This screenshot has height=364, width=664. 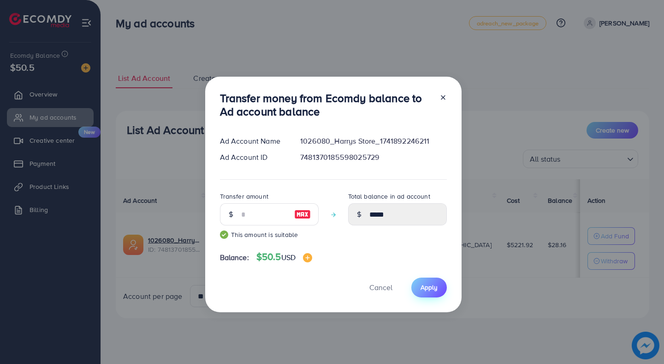 I want to click on label: Transfer amount, so click(x=244, y=196).